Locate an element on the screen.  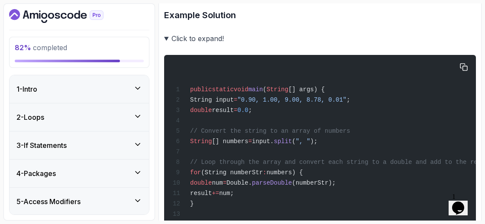
span: completed is located at coordinates (41, 48).